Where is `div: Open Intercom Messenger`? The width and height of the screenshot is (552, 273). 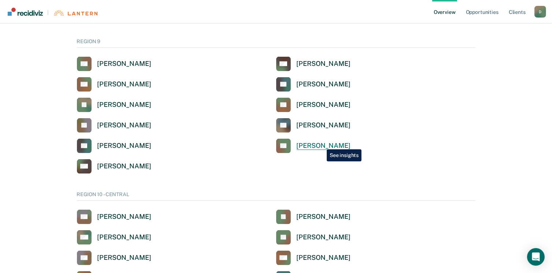
div: Open Intercom Messenger is located at coordinates (536, 257).